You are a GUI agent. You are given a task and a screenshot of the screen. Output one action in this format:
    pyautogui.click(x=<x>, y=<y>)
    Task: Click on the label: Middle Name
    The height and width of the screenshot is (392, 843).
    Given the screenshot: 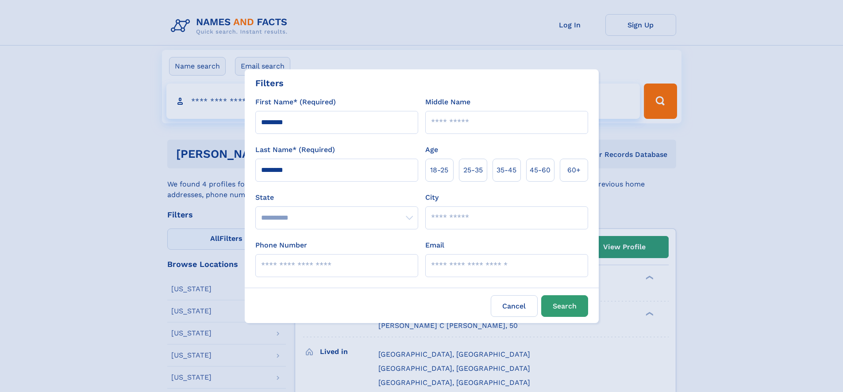 What is the action you would take?
    pyautogui.click(x=448, y=102)
    